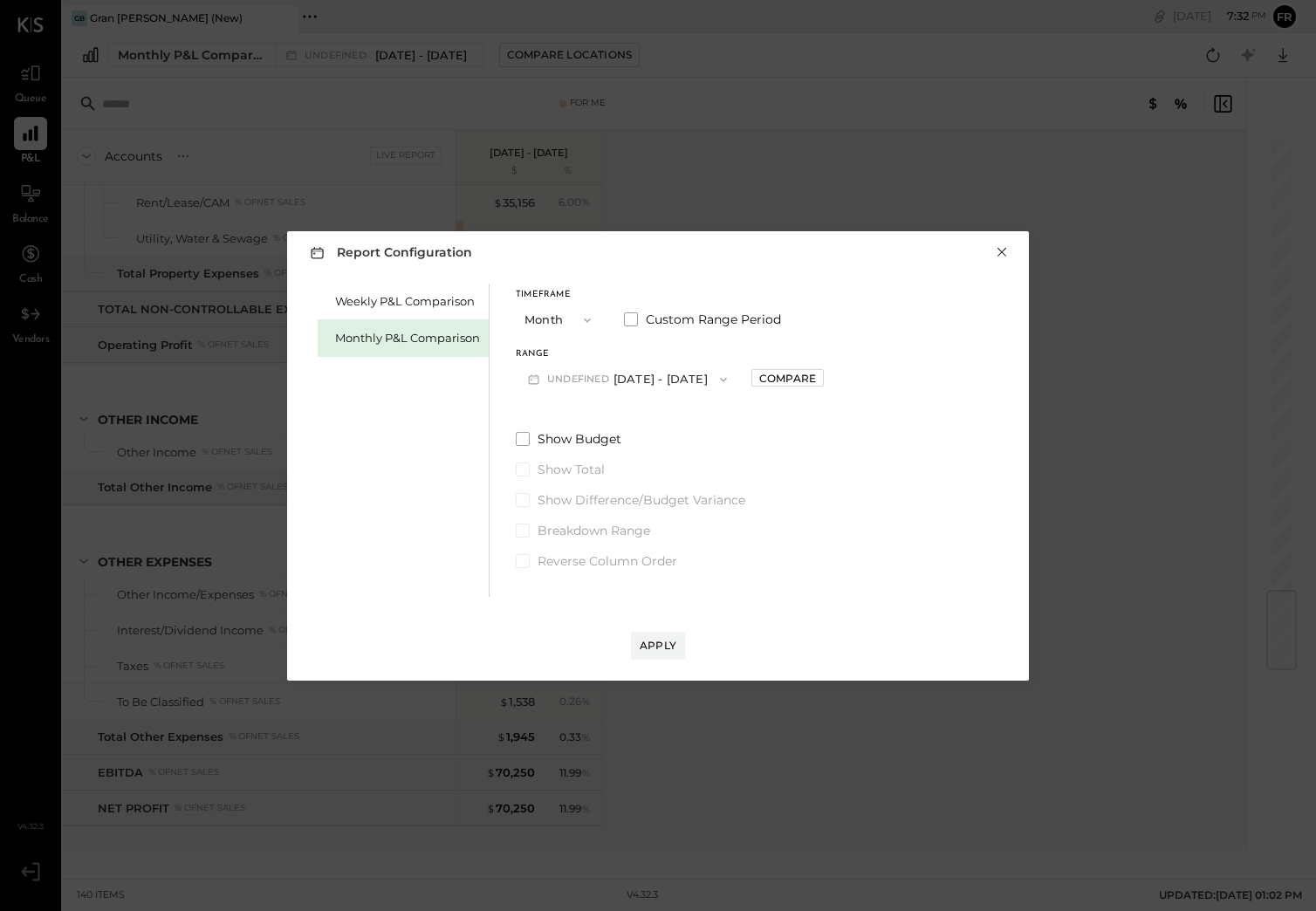 The image size is (1316, 911). What do you see at coordinates (389, 252) in the screenshot?
I see `h3: Report Configuration` at bounding box center [389, 252].